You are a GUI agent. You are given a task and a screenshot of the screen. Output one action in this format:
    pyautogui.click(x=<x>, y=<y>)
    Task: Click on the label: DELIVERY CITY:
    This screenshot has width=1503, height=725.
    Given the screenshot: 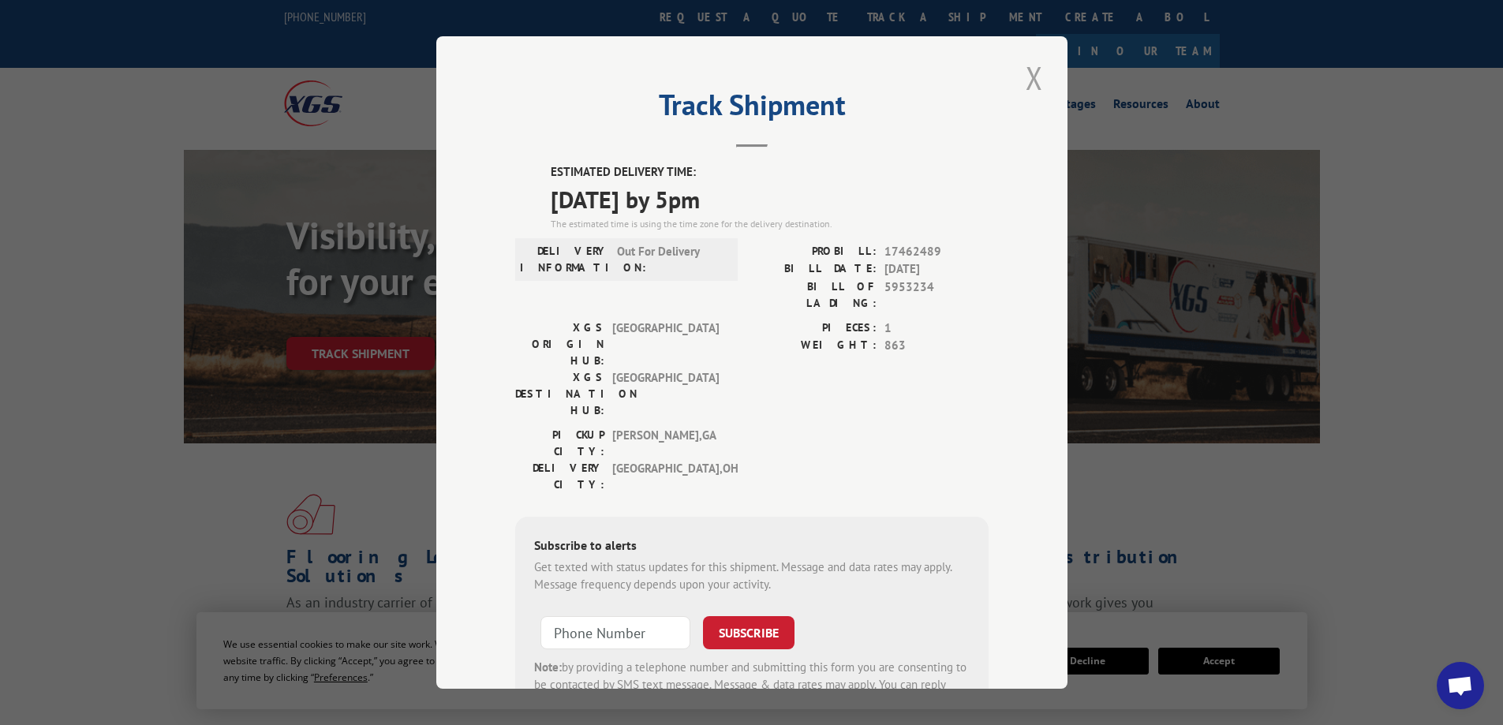 What is the action you would take?
    pyautogui.click(x=559, y=477)
    